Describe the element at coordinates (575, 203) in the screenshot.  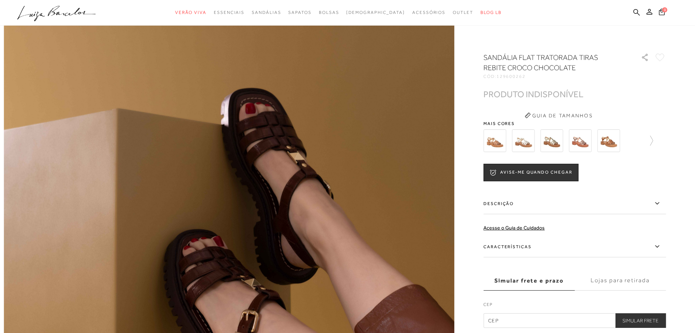
I see `label: Descrição` at that location.